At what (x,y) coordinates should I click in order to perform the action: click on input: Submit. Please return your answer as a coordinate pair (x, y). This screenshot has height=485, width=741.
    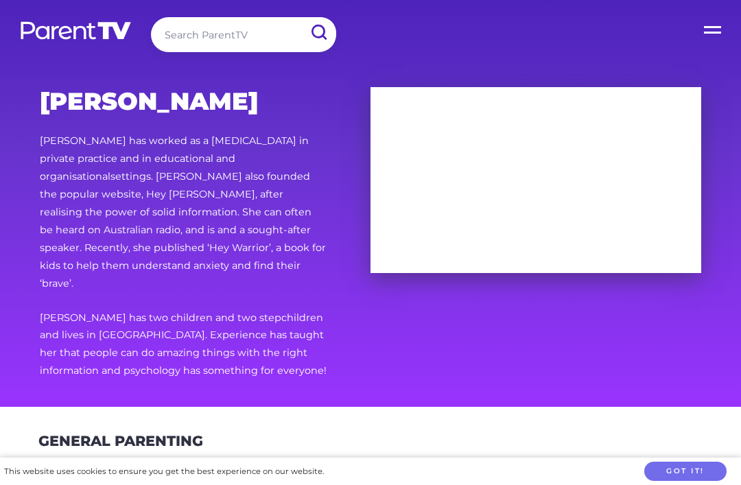
    Looking at the image, I should click on (318, 32).